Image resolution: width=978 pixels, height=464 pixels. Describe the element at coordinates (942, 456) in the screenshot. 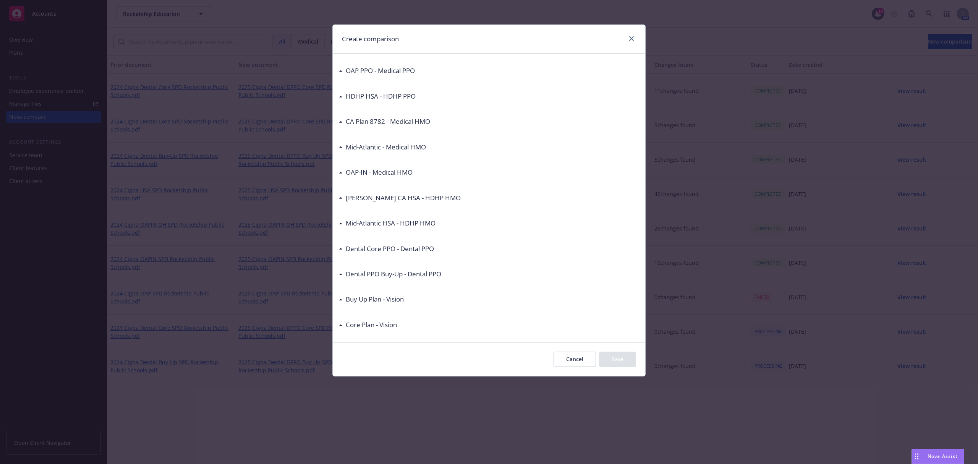

I see `span: Nova Assist` at that location.